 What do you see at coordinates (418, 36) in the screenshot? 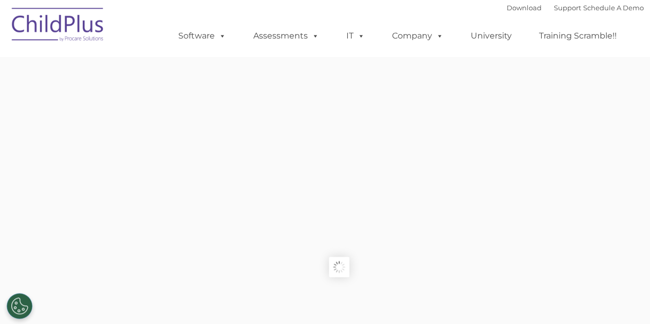
I see `a: Company` at bounding box center [418, 36].